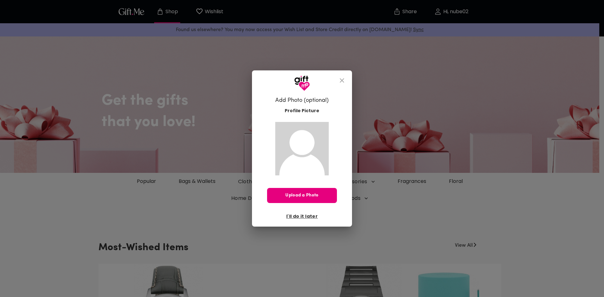 The width and height of the screenshot is (604, 297). Describe the element at coordinates (302, 111) in the screenshot. I see `span: Profile Picture` at that location.